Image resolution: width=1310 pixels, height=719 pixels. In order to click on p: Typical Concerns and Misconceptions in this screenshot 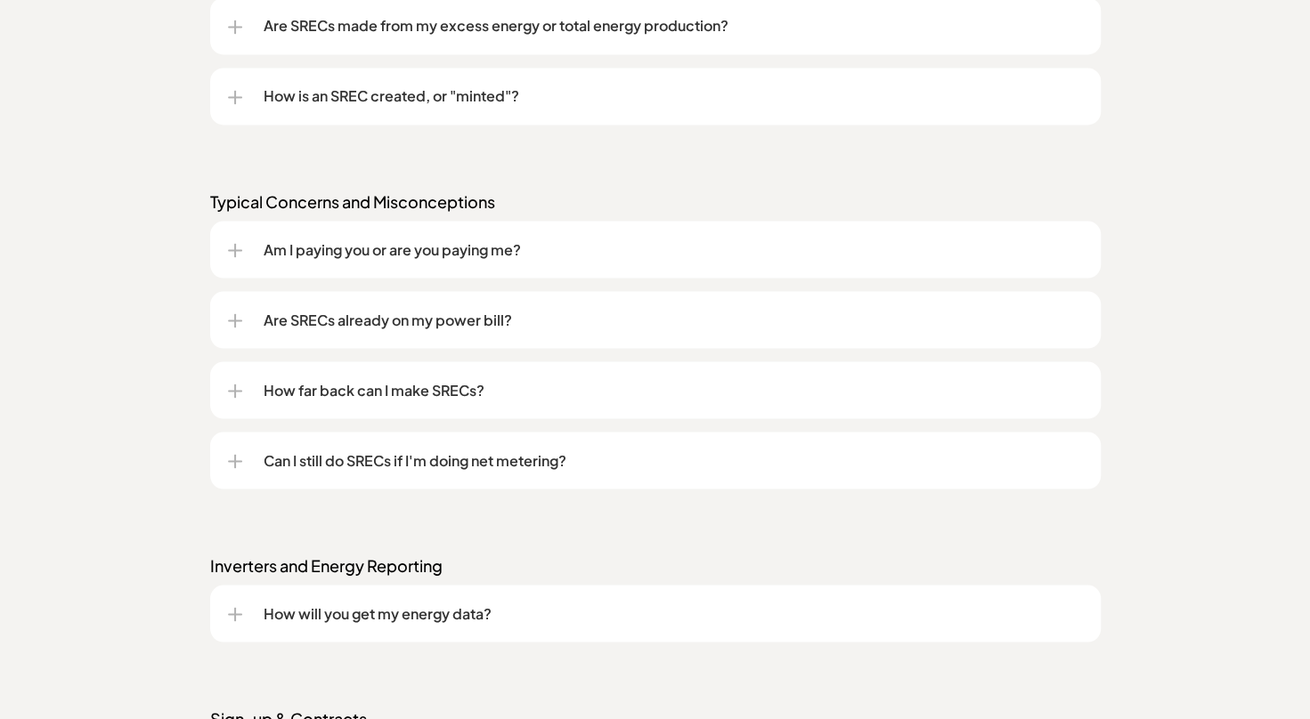, I will do `click(655, 201)`.